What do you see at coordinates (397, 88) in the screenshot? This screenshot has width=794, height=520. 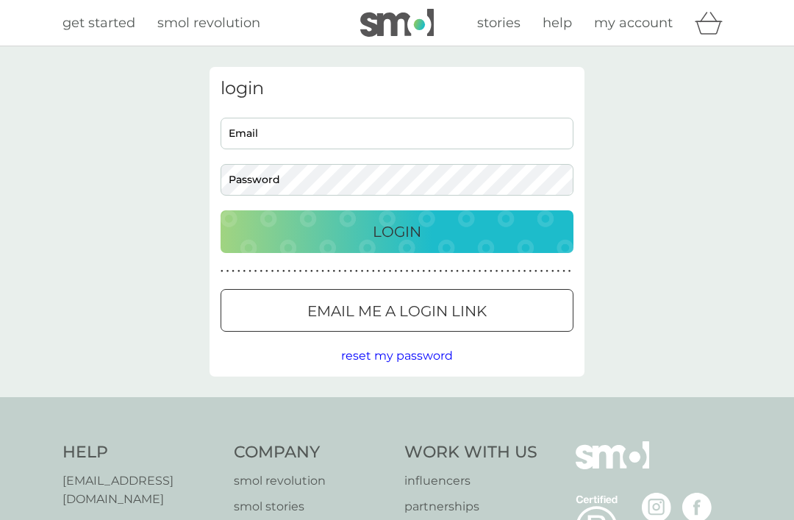 I see `h3: login` at bounding box center [397, 88].